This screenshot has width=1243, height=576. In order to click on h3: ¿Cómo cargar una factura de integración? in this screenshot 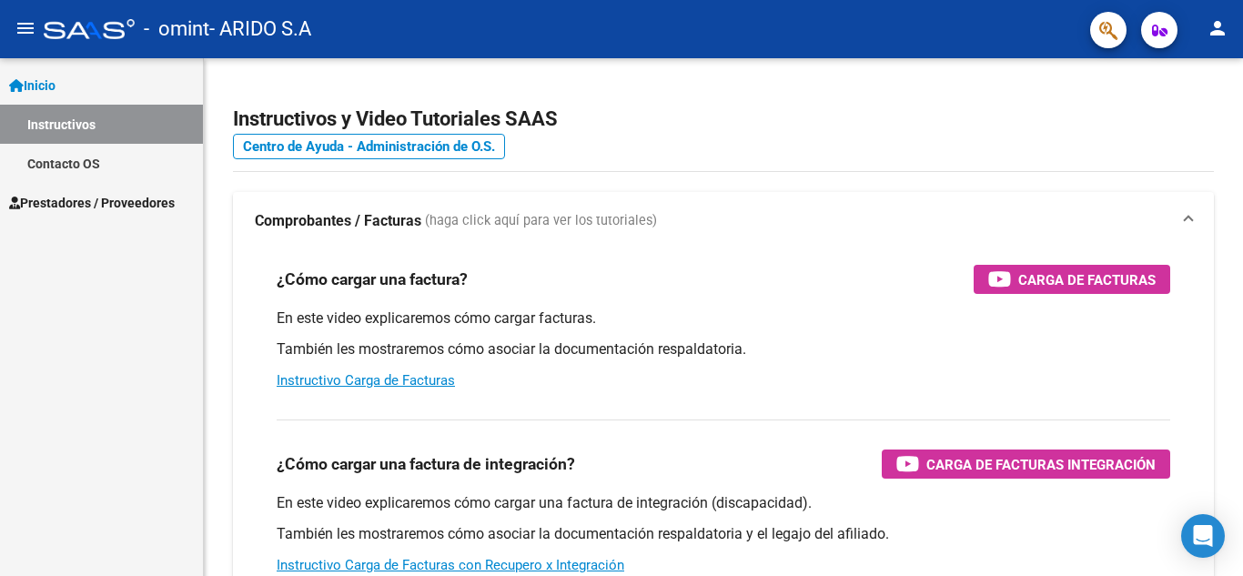, I will do `click(426, 464)`.